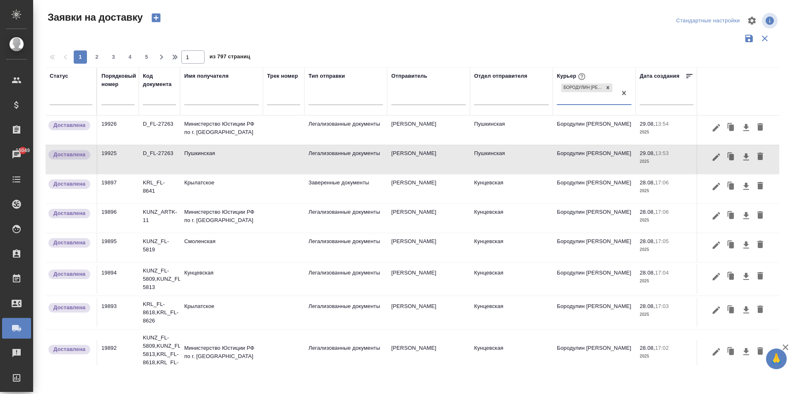 The width and height of the screenshot is (795, 394). Describe the element at coordinates (118, 279) in the screenshot. I see `td: 19894` at that location.